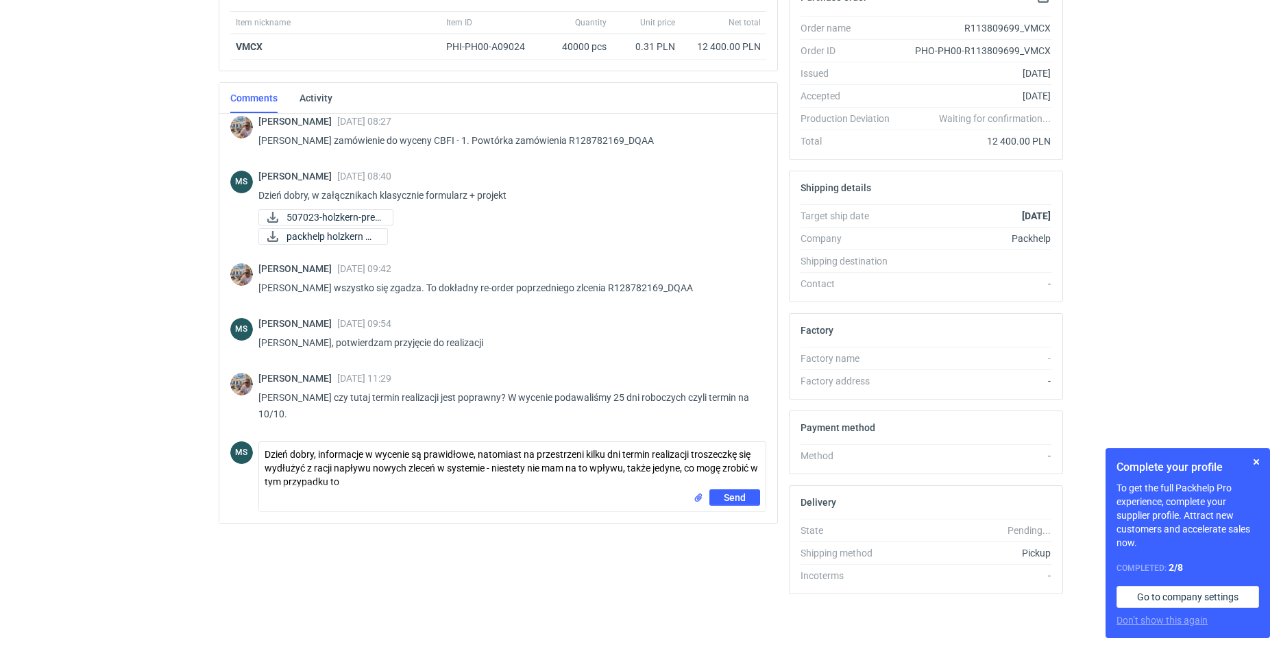 Image resolution: width=1281 pixels, height=649 pixels. What do you see at coordinates (591, 23) in the screenshot?
I see `span: Quantity` at bounding box center [591, 23].